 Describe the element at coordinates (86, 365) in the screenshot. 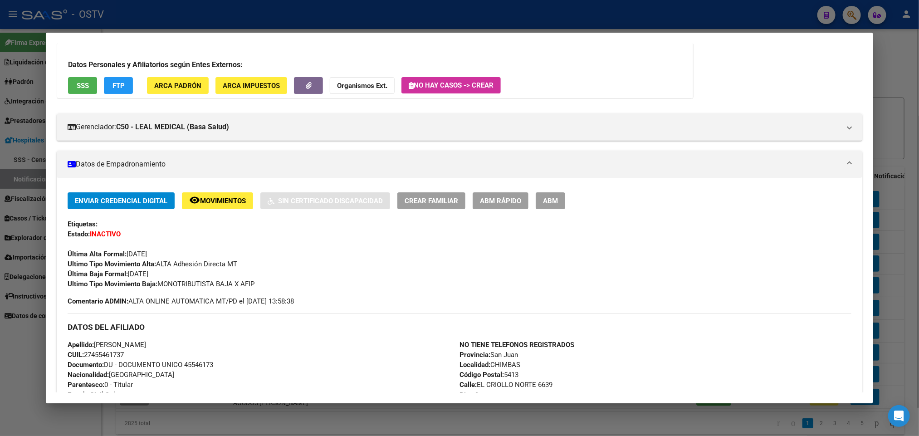

I see `strong: Documento:` at that location.